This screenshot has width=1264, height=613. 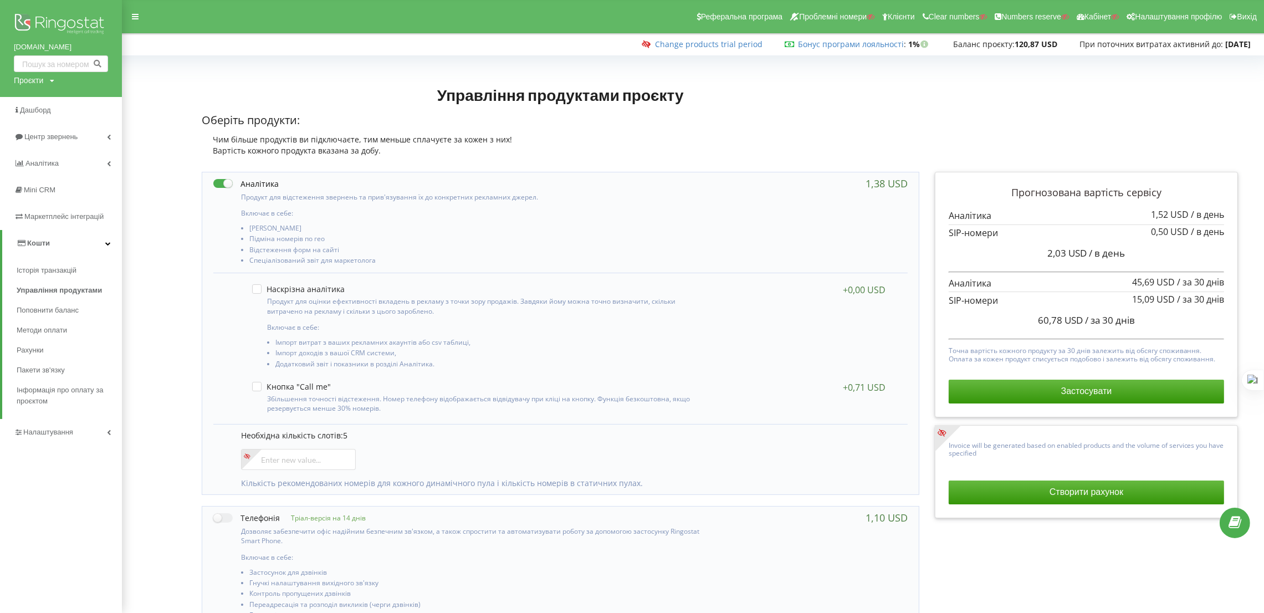 I want to click on a: Рахунки, so click(x=69, y=350).